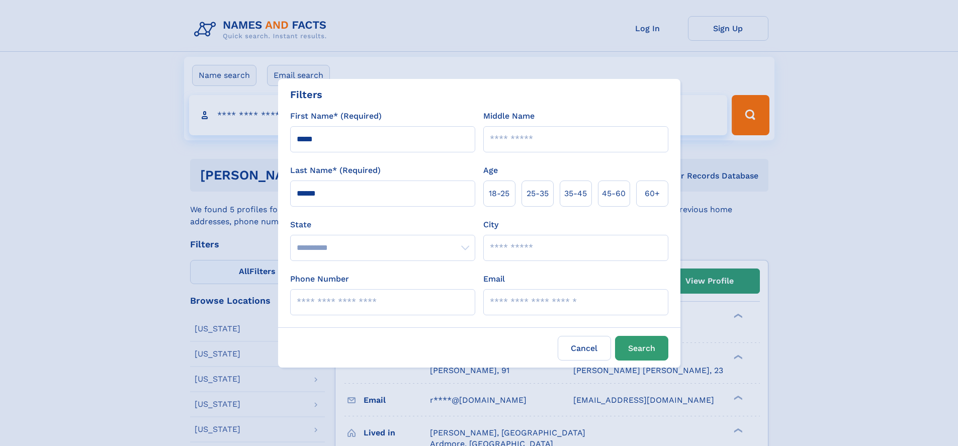 Image resolution: width=958 pixels, height=446 pixels. What do you see at coordinates (306, 95) in the screenshot?
I see `div: Filters` at bounding box center [306, 95].